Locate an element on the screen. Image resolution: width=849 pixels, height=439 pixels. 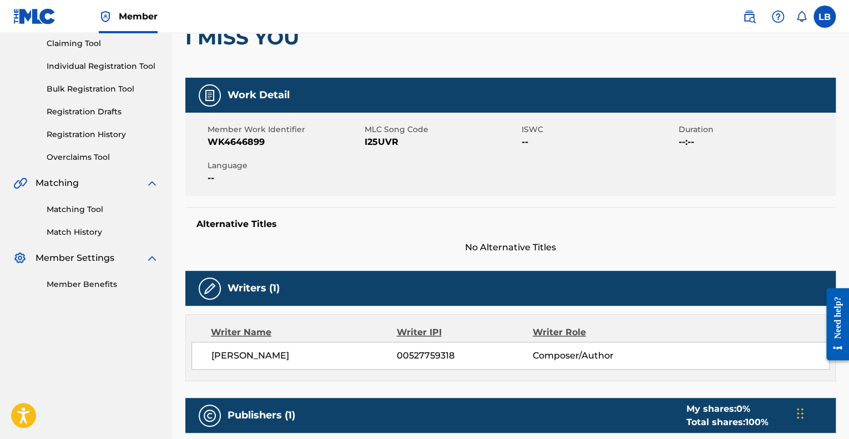
div: Notifications is located at coordinates (801, 17).